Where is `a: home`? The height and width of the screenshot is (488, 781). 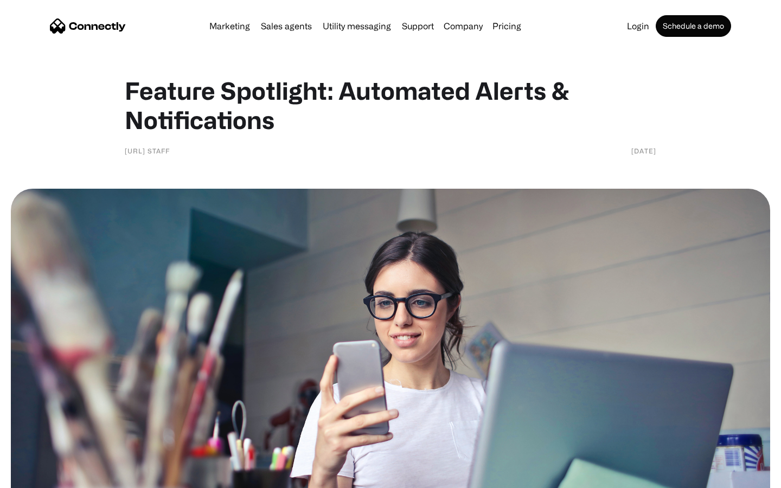
a: home is located at coordinates (88, 26).